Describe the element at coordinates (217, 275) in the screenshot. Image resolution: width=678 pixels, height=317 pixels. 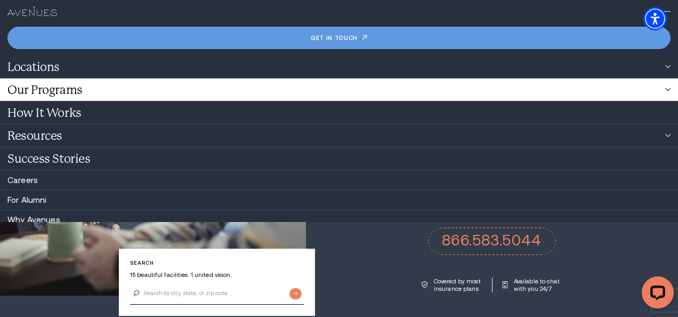
I see `p: 15 beautiful facilities. 1 united vision.` at that location.